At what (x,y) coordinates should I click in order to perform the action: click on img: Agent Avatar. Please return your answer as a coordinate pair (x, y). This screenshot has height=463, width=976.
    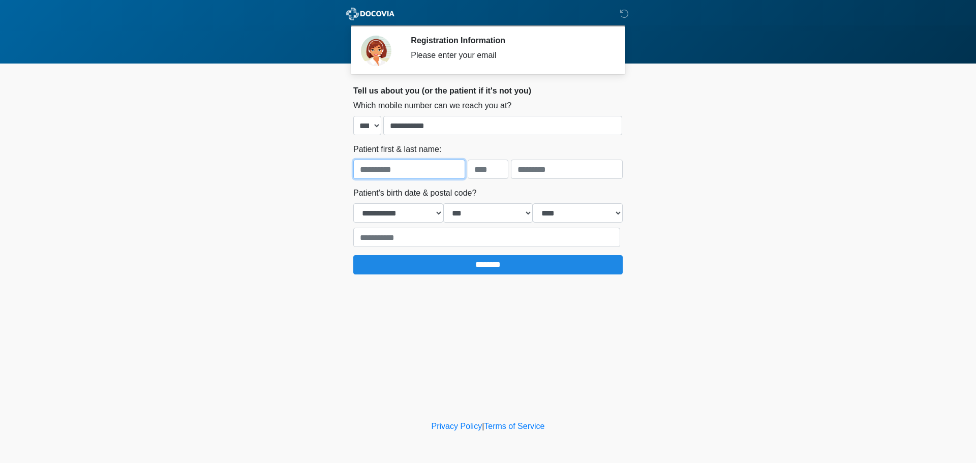
    Looking at the image, I should click on (376, 51).